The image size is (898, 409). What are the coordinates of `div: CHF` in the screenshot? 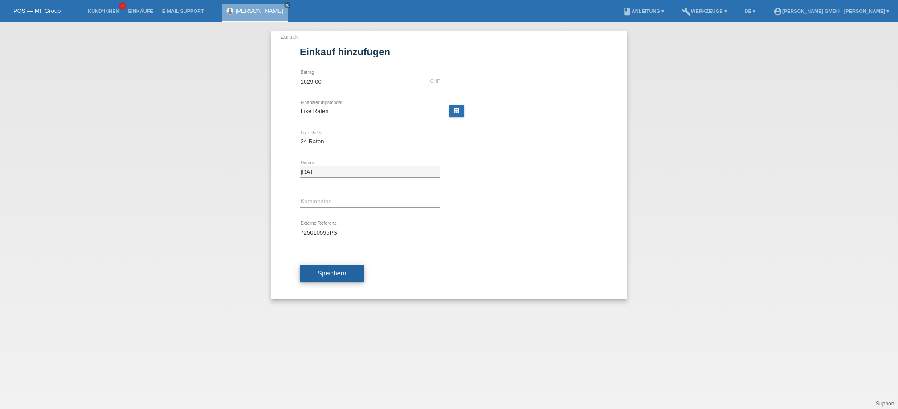 It's located at (435, 81).